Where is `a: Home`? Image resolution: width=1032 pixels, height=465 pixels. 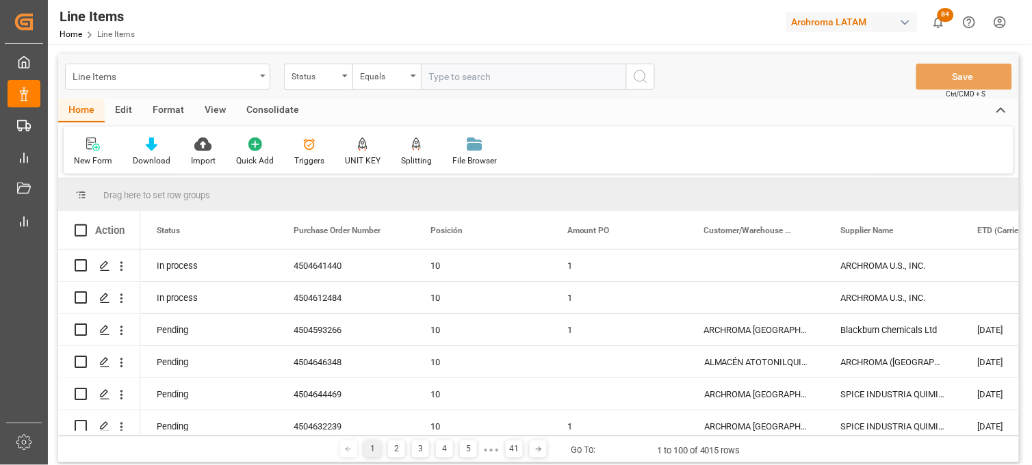
a: Home is located at coordinates (70, 34).